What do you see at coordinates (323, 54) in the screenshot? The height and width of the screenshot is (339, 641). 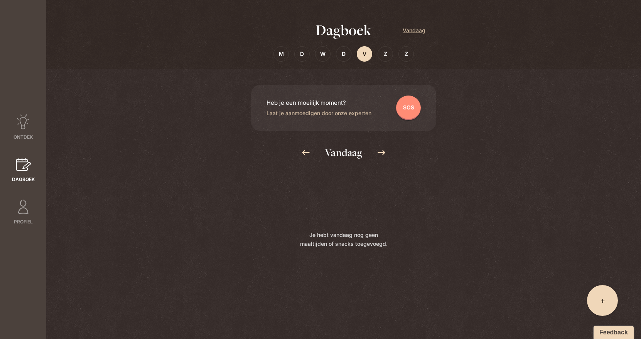 I see `span: W` at bounding box center [323, 54].